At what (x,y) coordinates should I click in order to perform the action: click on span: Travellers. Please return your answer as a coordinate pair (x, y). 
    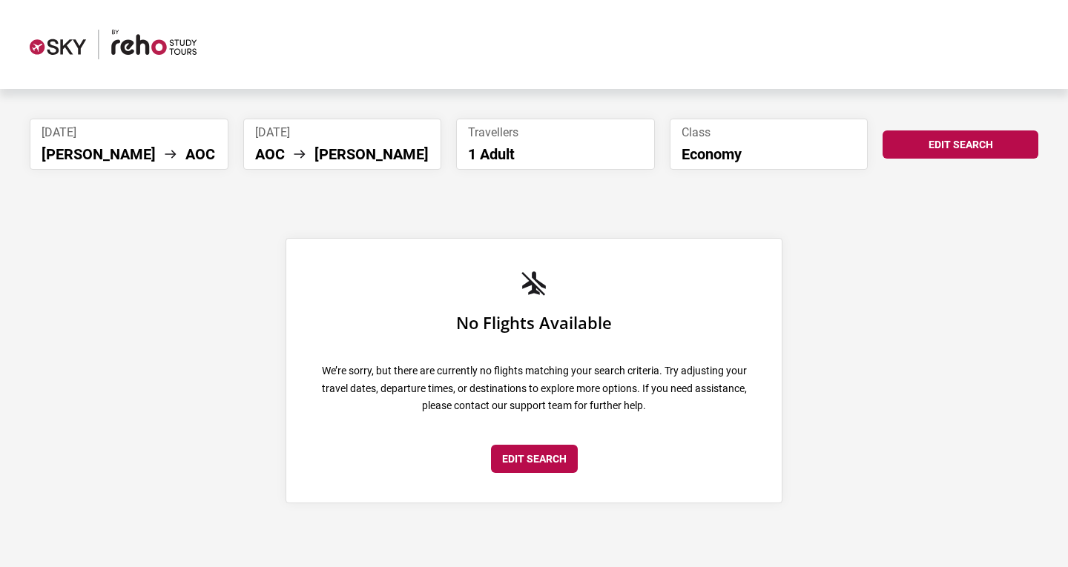
    Looking at the image, I should click on (556, 132).